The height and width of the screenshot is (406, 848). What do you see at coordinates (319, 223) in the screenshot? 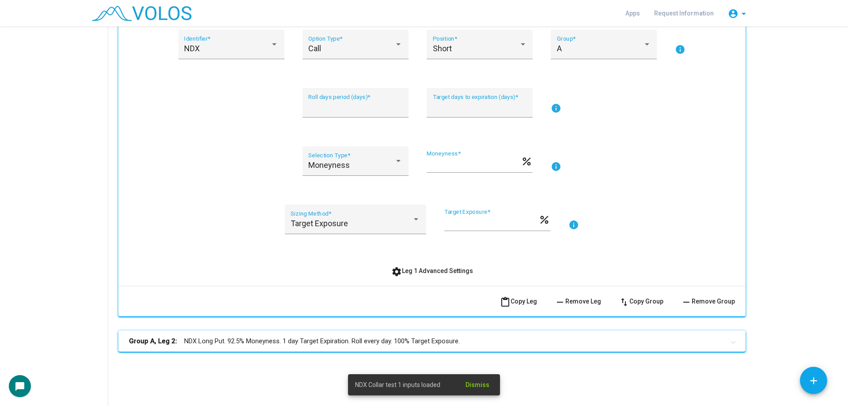
I see `span: Target Exposure` at bounding box center [319, 223].